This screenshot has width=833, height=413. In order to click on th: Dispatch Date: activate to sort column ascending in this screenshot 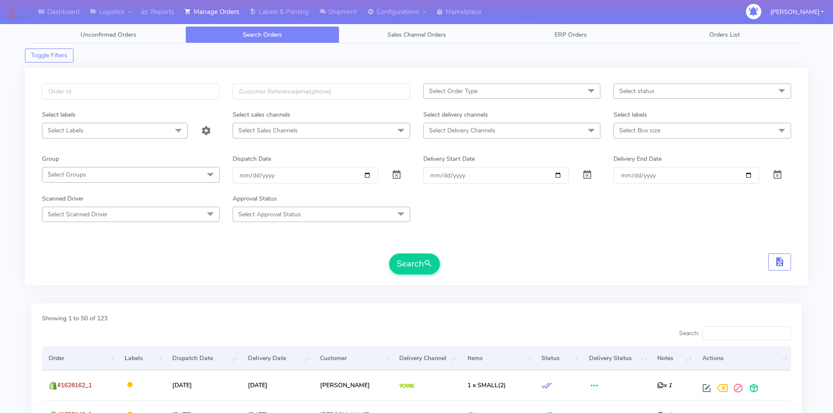, I will do `click(203, 359)`.